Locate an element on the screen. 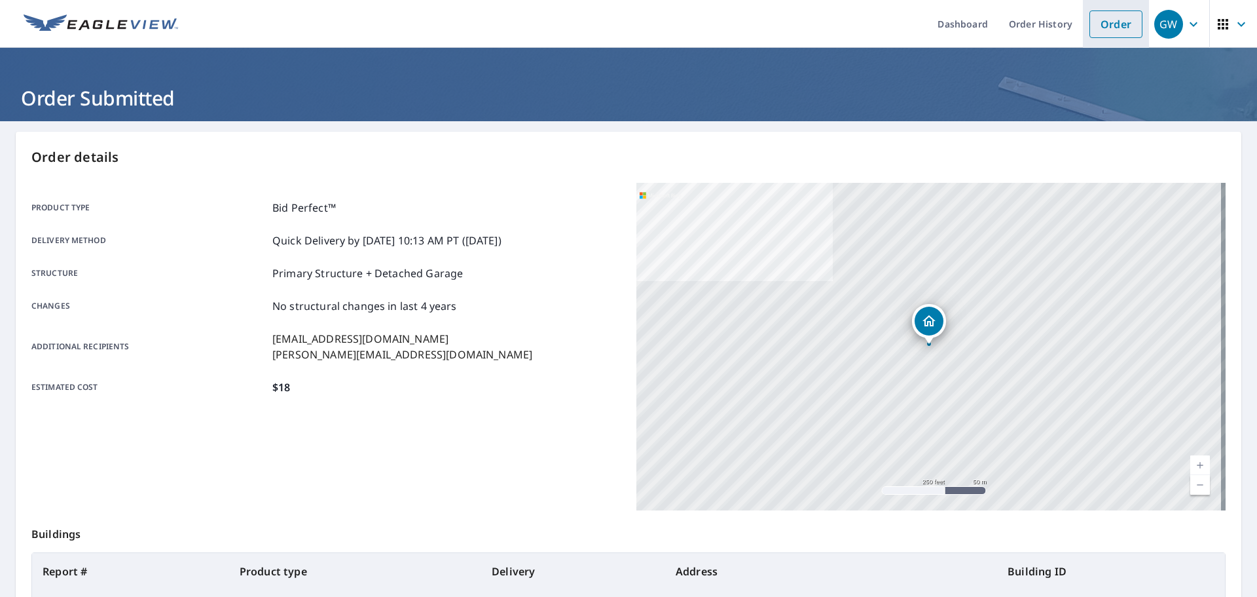  a: Order is located at coordinates (1116, 24).